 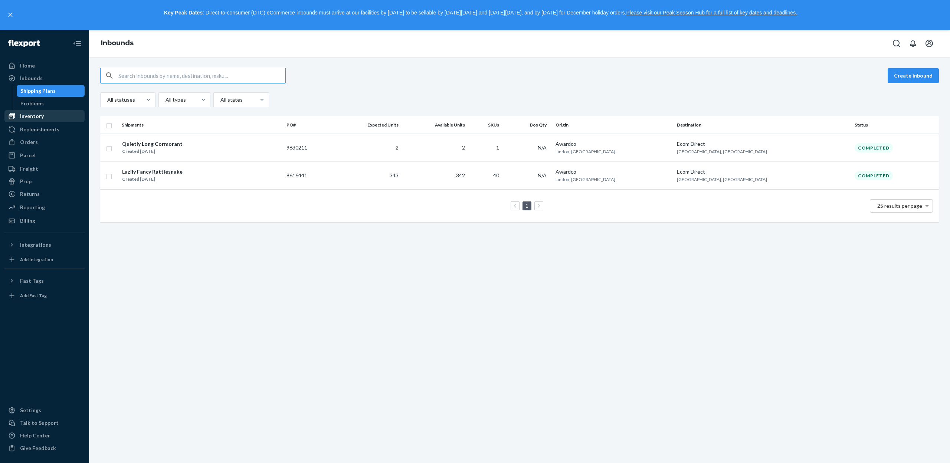 What do you see at coordinates (613, 125) in the screenshot?
I see `th: Origin` at bounding box center [613, 125].